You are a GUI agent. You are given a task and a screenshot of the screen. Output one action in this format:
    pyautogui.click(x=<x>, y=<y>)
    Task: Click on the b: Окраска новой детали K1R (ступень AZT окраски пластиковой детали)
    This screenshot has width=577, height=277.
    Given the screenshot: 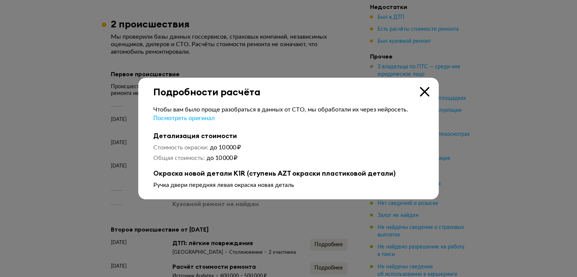 What is the action you would take?
    pyautogui.click(x=288, y=174)
    